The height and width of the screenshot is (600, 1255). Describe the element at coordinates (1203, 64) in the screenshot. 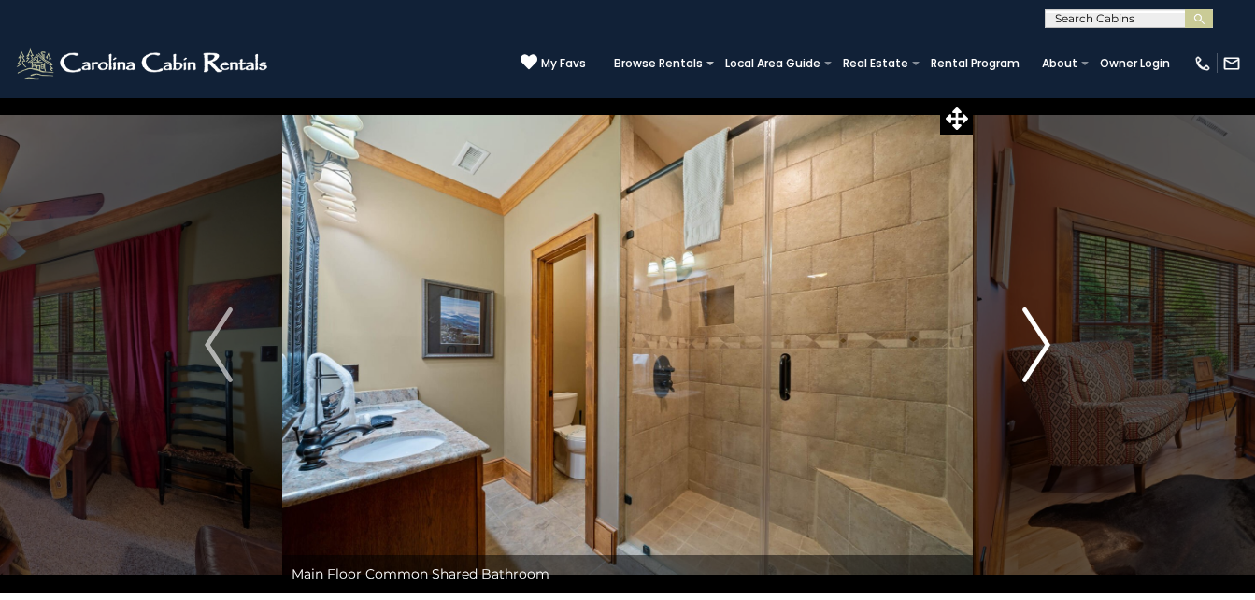

I see `img: phone-regular-white.png` at that location.